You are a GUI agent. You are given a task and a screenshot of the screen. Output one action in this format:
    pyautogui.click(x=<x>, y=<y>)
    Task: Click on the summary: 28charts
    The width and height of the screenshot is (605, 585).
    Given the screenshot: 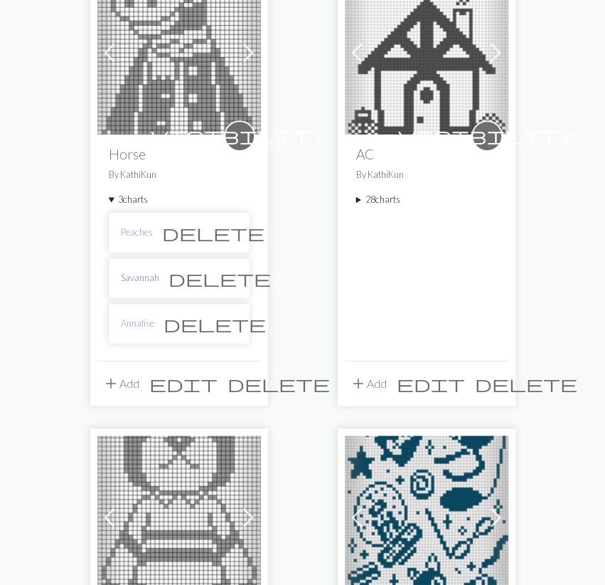 What is the action you would take?
    pyautogui.click(x=427, y=199)
    